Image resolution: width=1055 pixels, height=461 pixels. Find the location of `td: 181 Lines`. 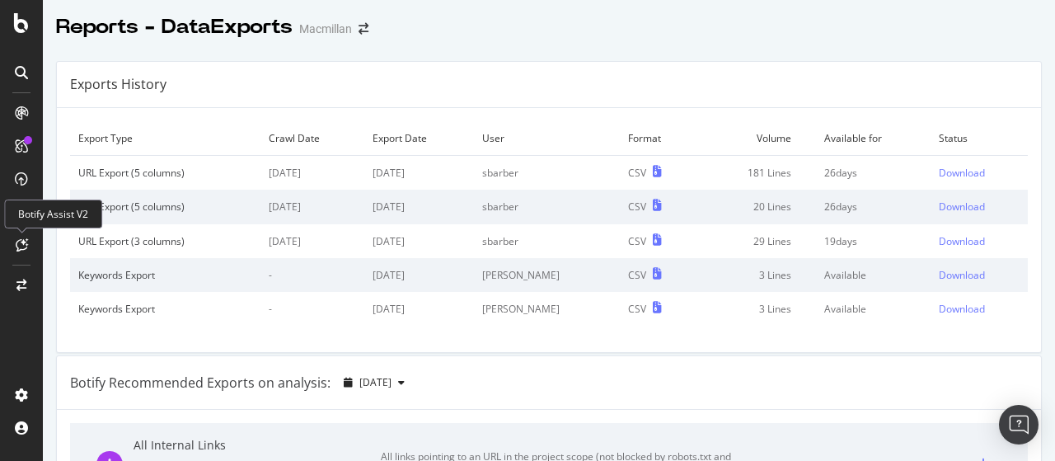

td: 181 Lines is located at coordinates (757, 173).